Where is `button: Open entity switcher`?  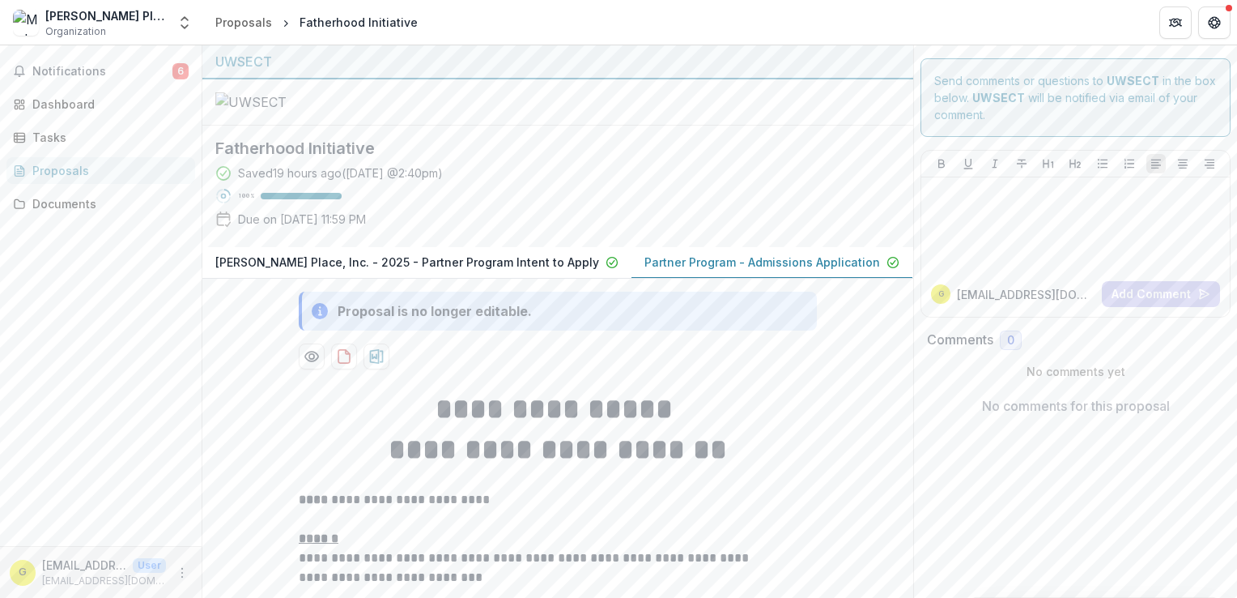
button: Open entity switcher is located at coordinates (185, 23).